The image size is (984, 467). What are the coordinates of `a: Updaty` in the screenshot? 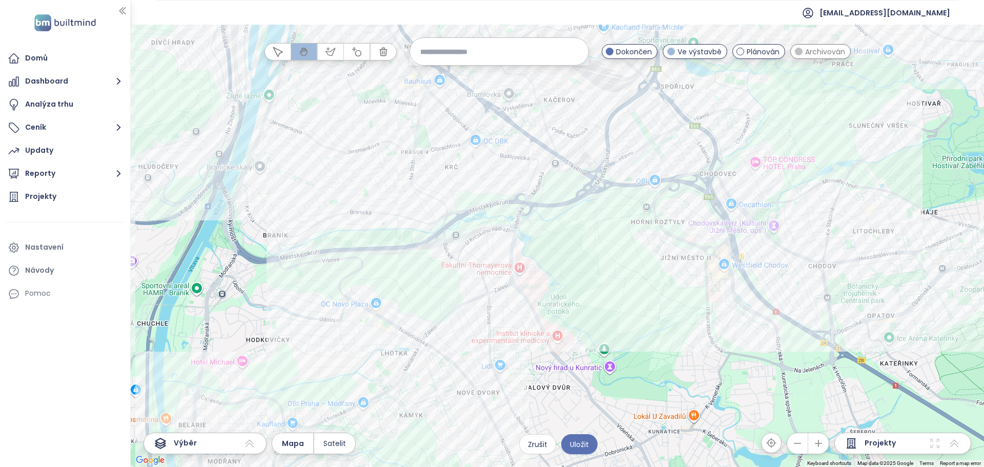 It's located at (65, 151).